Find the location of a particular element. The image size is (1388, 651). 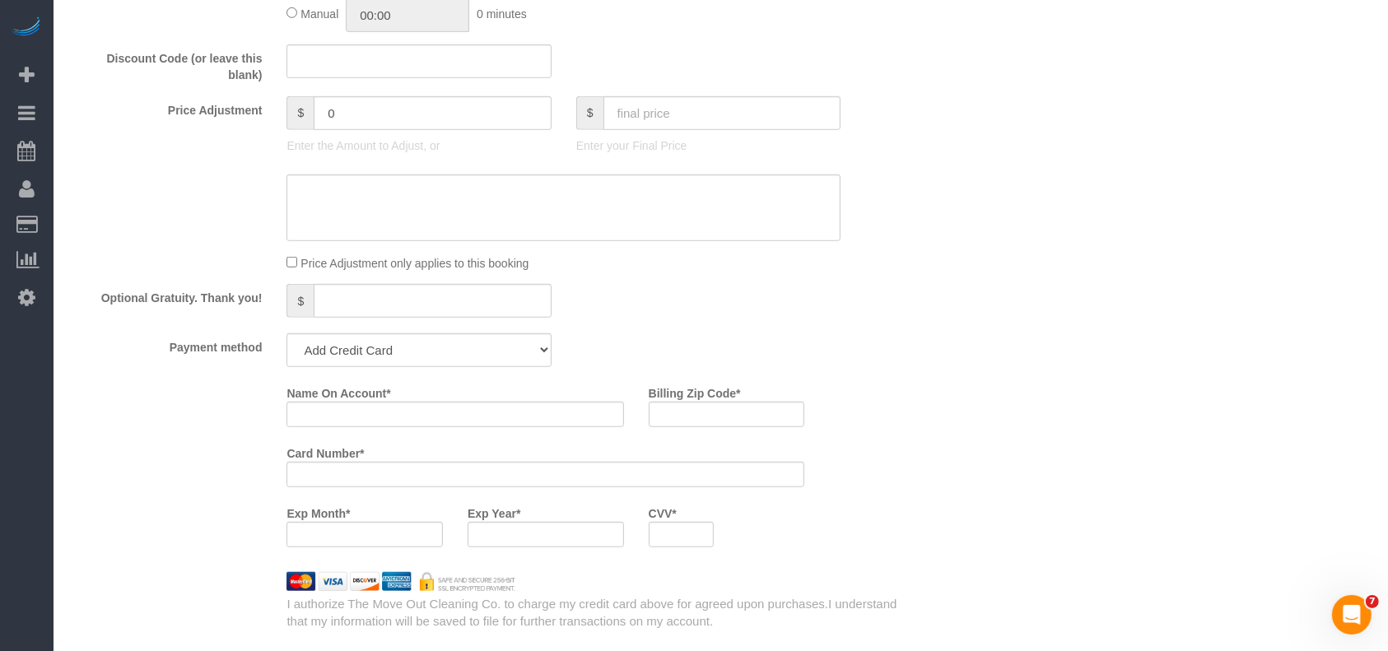

label: Exp Month is located at coordinates (318, 510).